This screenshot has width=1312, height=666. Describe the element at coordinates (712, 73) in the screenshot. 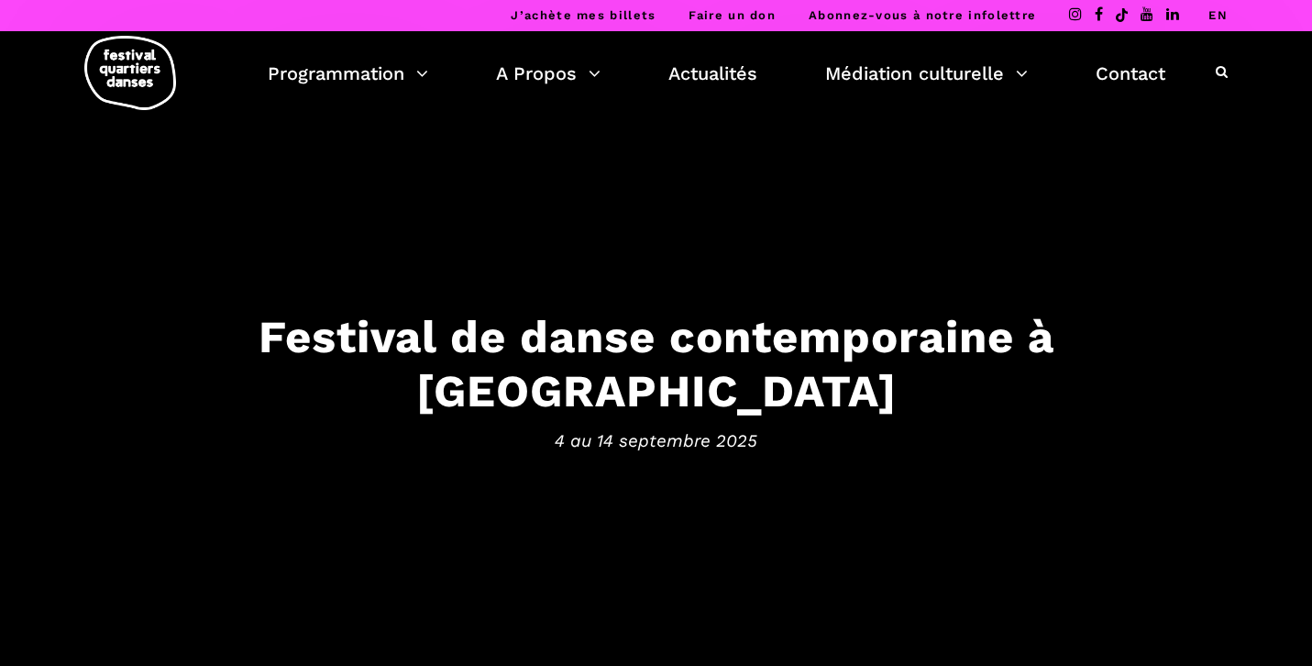

I see `a: Actualités` at that location.